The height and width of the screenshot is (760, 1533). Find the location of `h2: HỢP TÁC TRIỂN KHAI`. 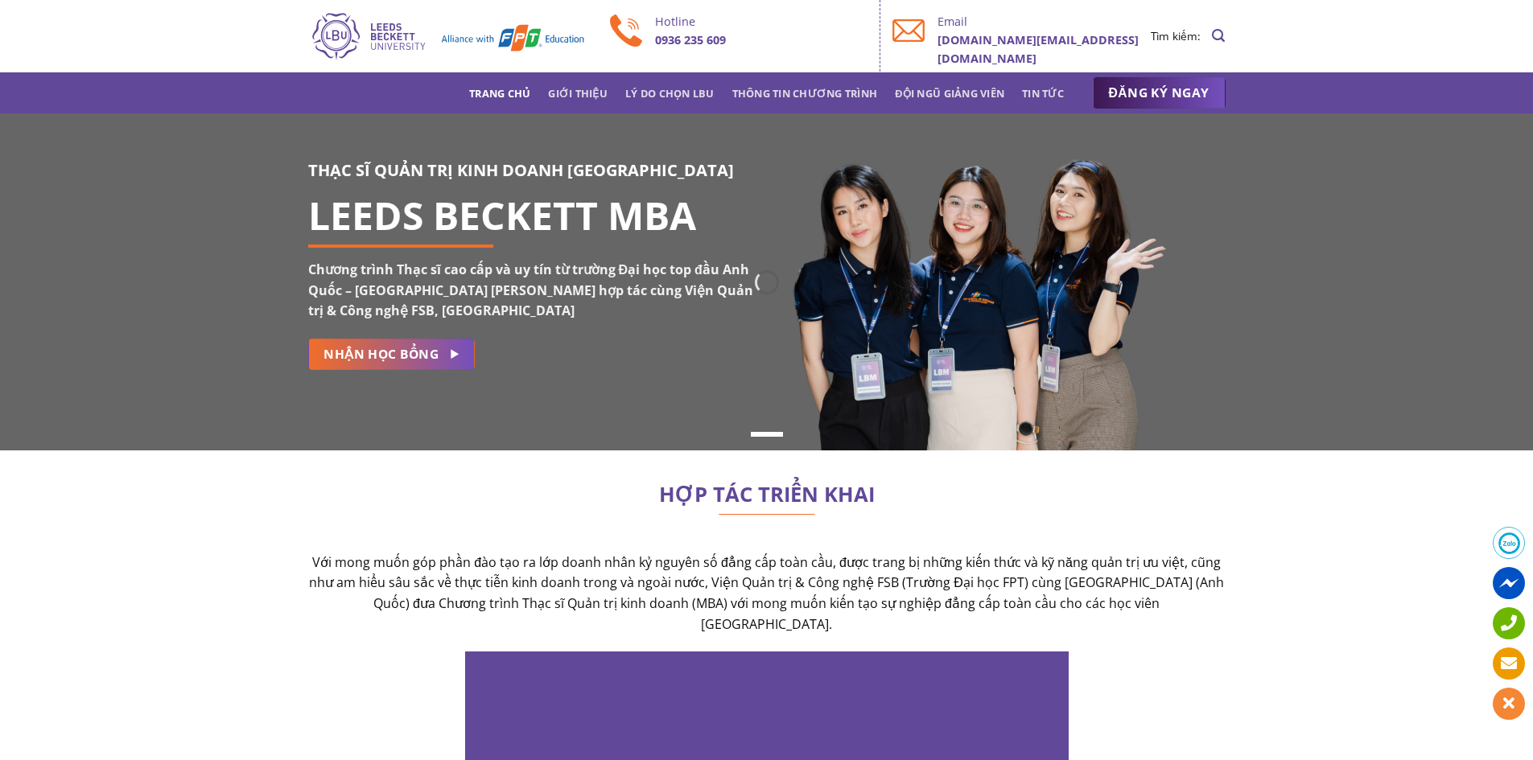

h2: HỢP TÁC TRIỂN KHAI is located at coordinates (767, 495).